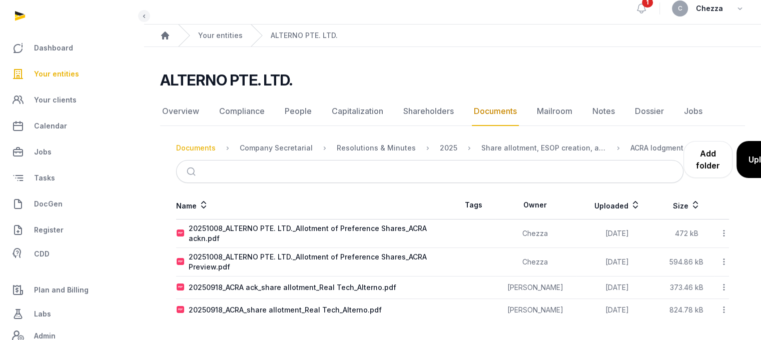 This screenshot has height=340, width=761. What do you see at coordinates (544, 148) in the screenshot?
I see `div: Share allotment, ESOP creation, app of dir` at bounding box center [544, 148].